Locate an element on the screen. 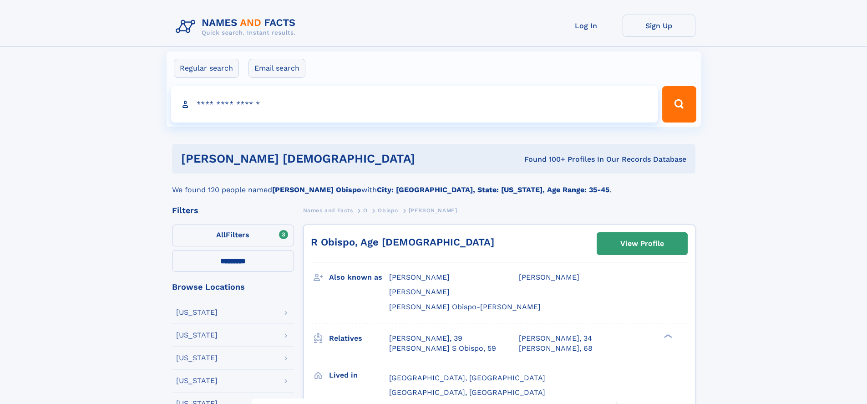  label: Regular search is located at coordinates (206, 68).